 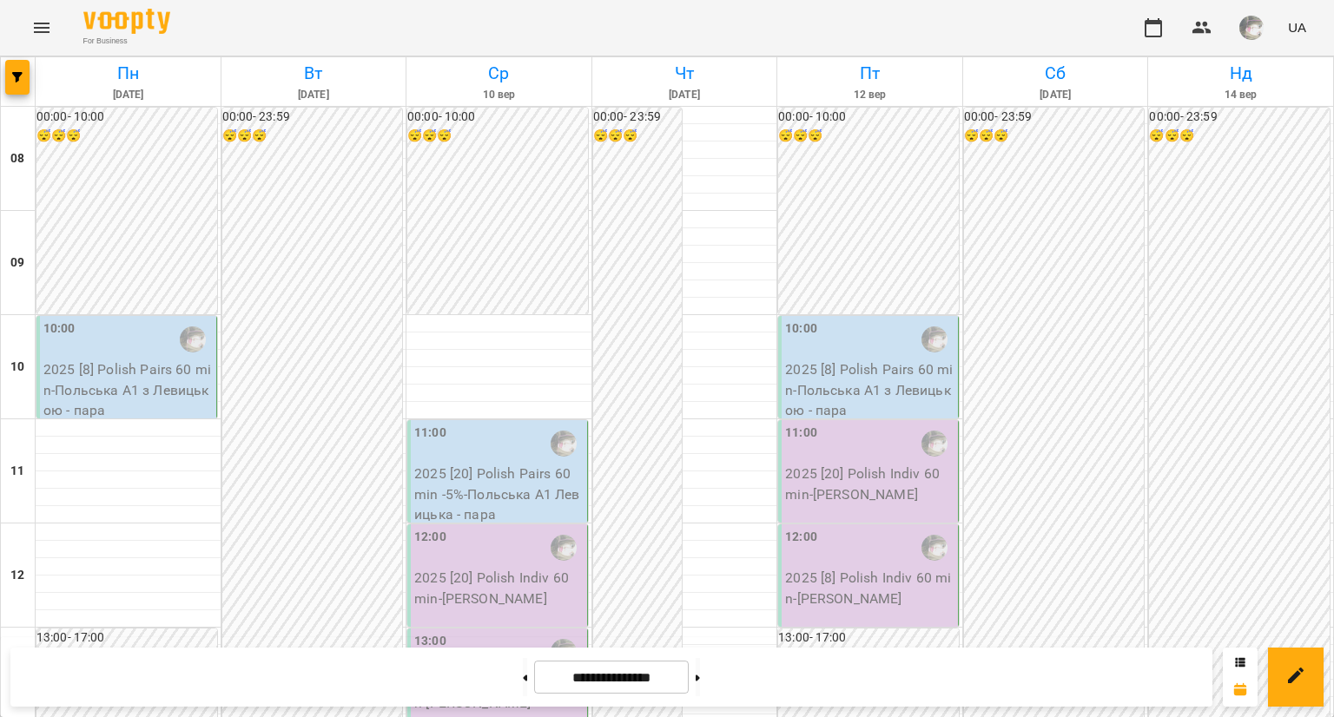 What do you see at coordinates (314, 73) in the screenshot?
I see `h6: Вт` at bounding box center [314, 73].